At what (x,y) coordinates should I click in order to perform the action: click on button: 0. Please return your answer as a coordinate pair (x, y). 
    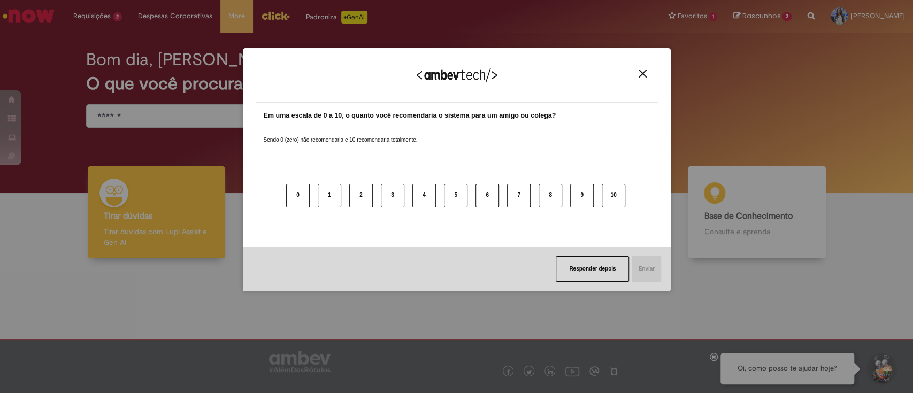
    Looking at the image, I should click on (298, 196).